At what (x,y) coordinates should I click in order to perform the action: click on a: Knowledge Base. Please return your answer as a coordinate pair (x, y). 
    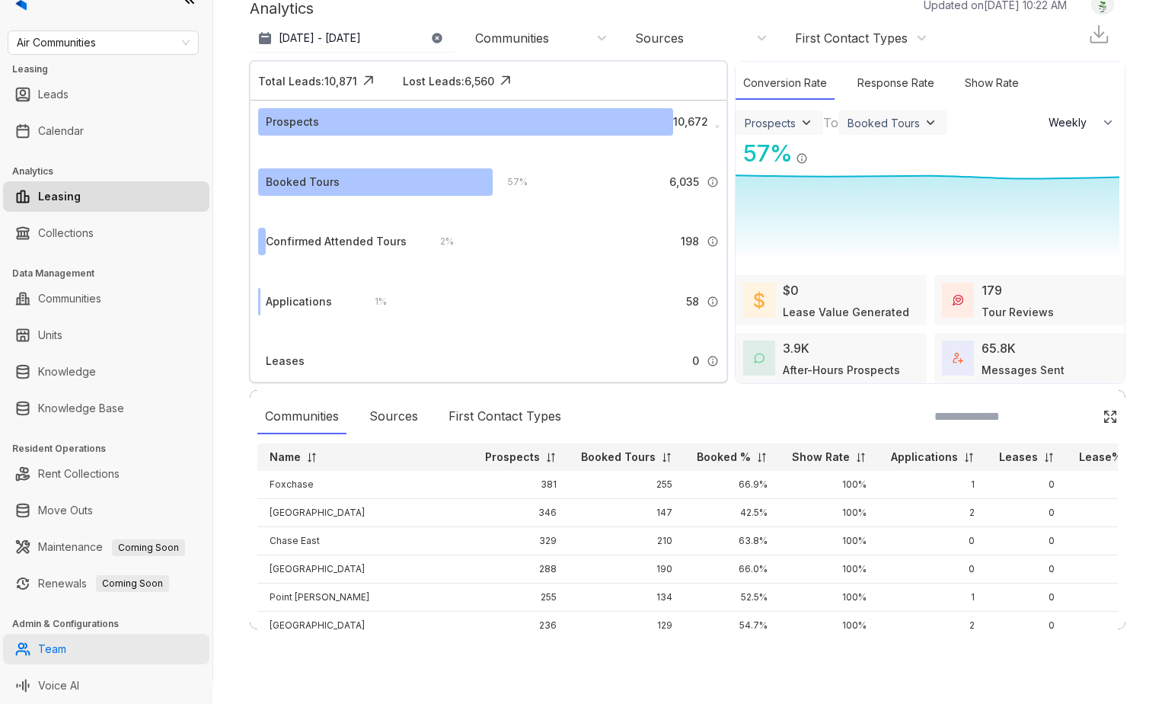
    Looking at the image, I should click on (81, 408).